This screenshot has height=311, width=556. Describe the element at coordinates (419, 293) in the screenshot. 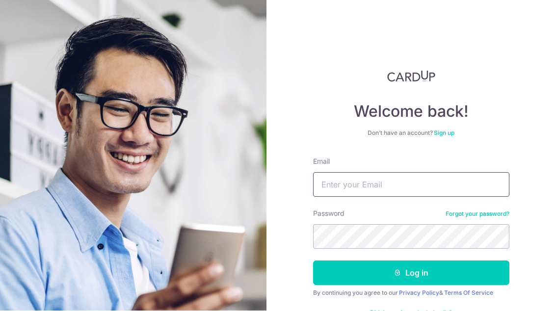

I see `a: Privacy Policy` at that location.